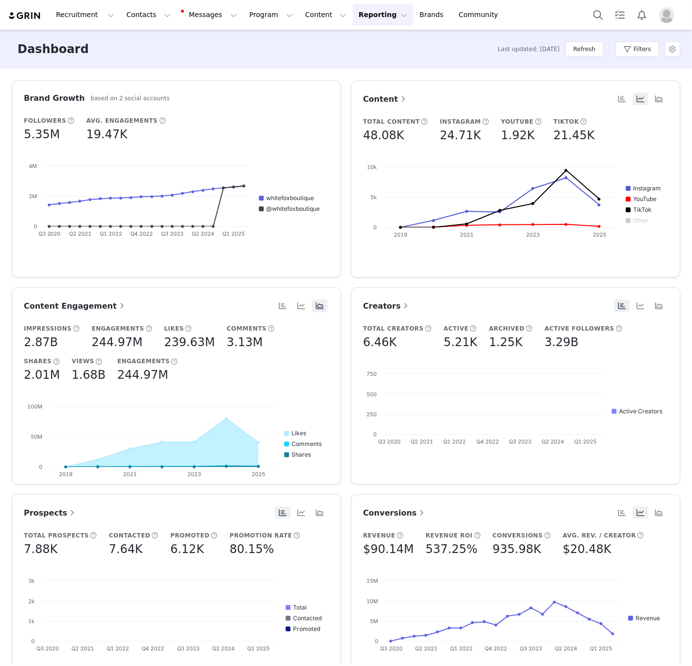 This screenshot has height=666, width=692. What do you see at coordinates (461, 135) in the screenshot?
I see `h5: 24.71K` at bounding box center [461, 135].